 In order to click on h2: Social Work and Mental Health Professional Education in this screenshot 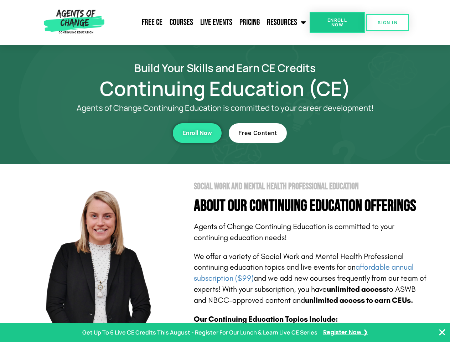, I will do `click(311, 186)`.